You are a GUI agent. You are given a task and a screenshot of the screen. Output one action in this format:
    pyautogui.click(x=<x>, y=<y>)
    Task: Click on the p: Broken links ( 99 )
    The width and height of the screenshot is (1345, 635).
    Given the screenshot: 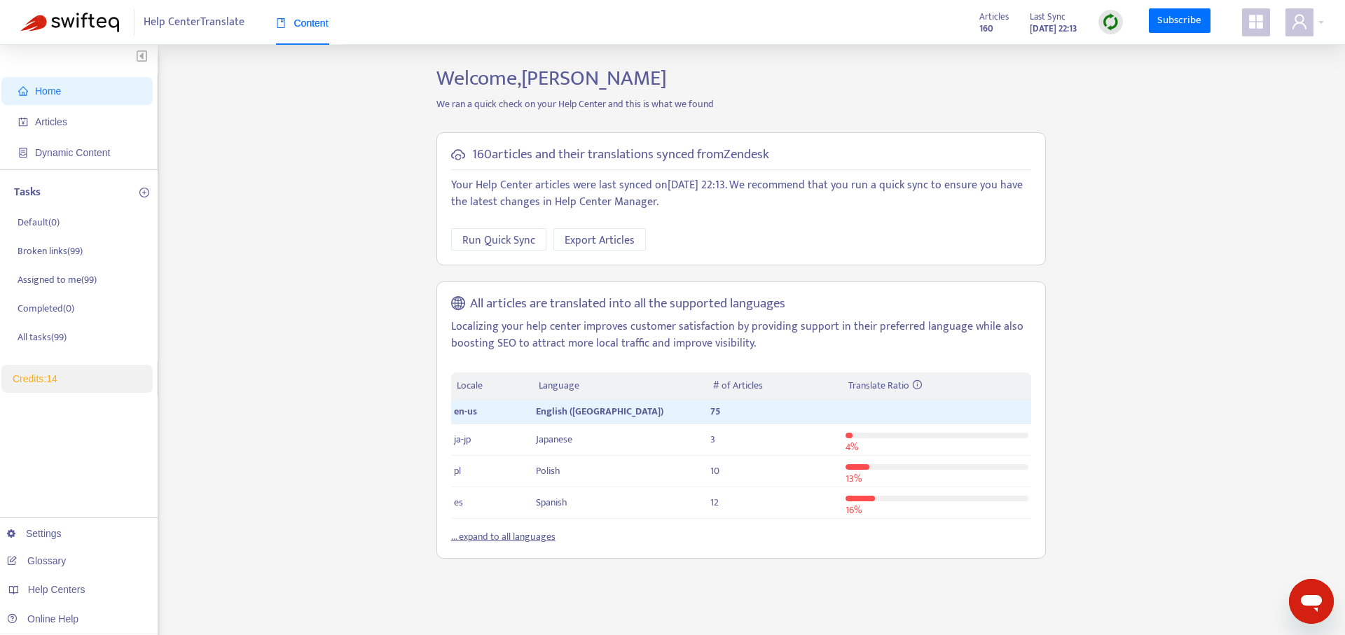 What is the action you would take?
    pyautogui.click(x=50, y=251)
    